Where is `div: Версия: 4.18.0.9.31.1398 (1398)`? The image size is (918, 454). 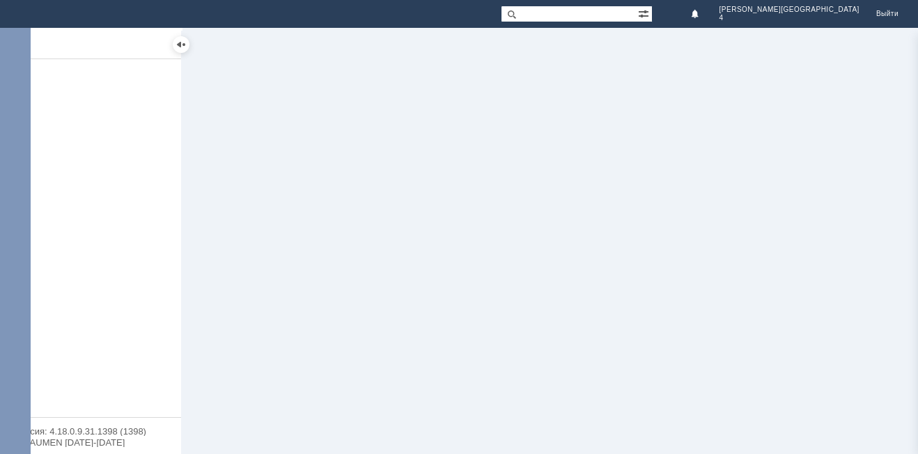
div: Версия: 4.18.0.9.31.1398 (1398) is located at coordinates (91, 431).